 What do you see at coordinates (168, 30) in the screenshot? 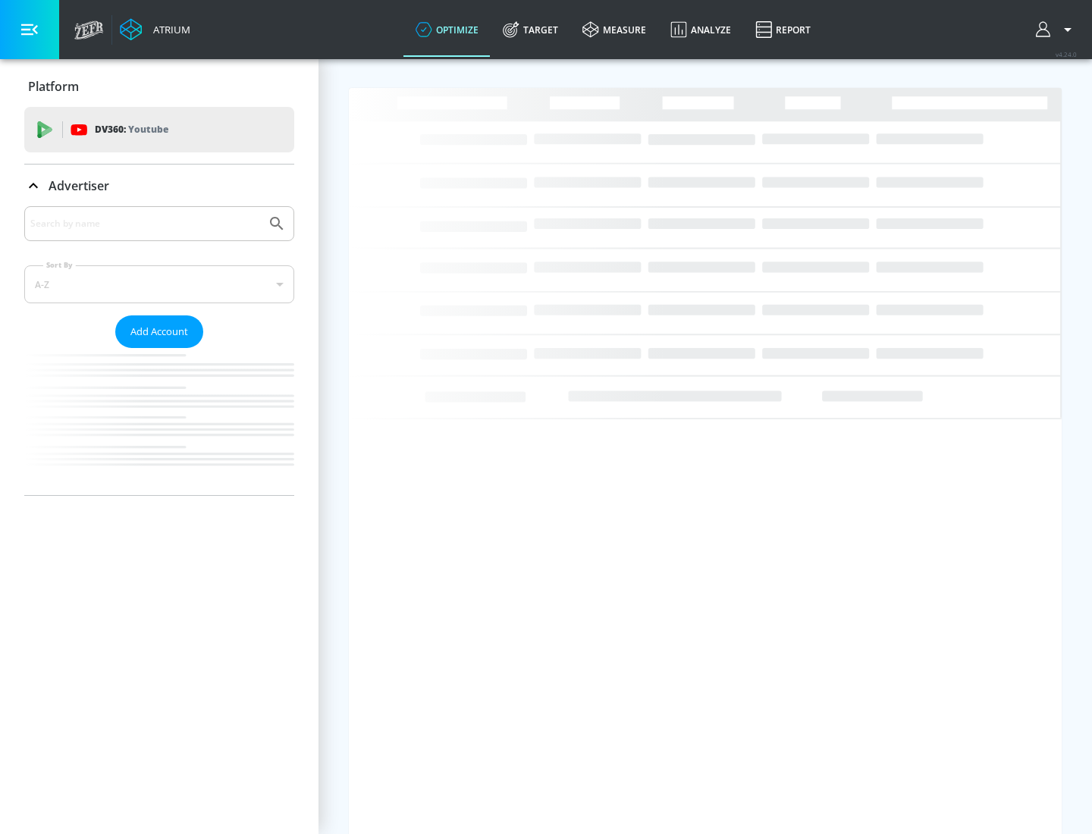
I see `div: Atrium` at bounding box center [168, 30].